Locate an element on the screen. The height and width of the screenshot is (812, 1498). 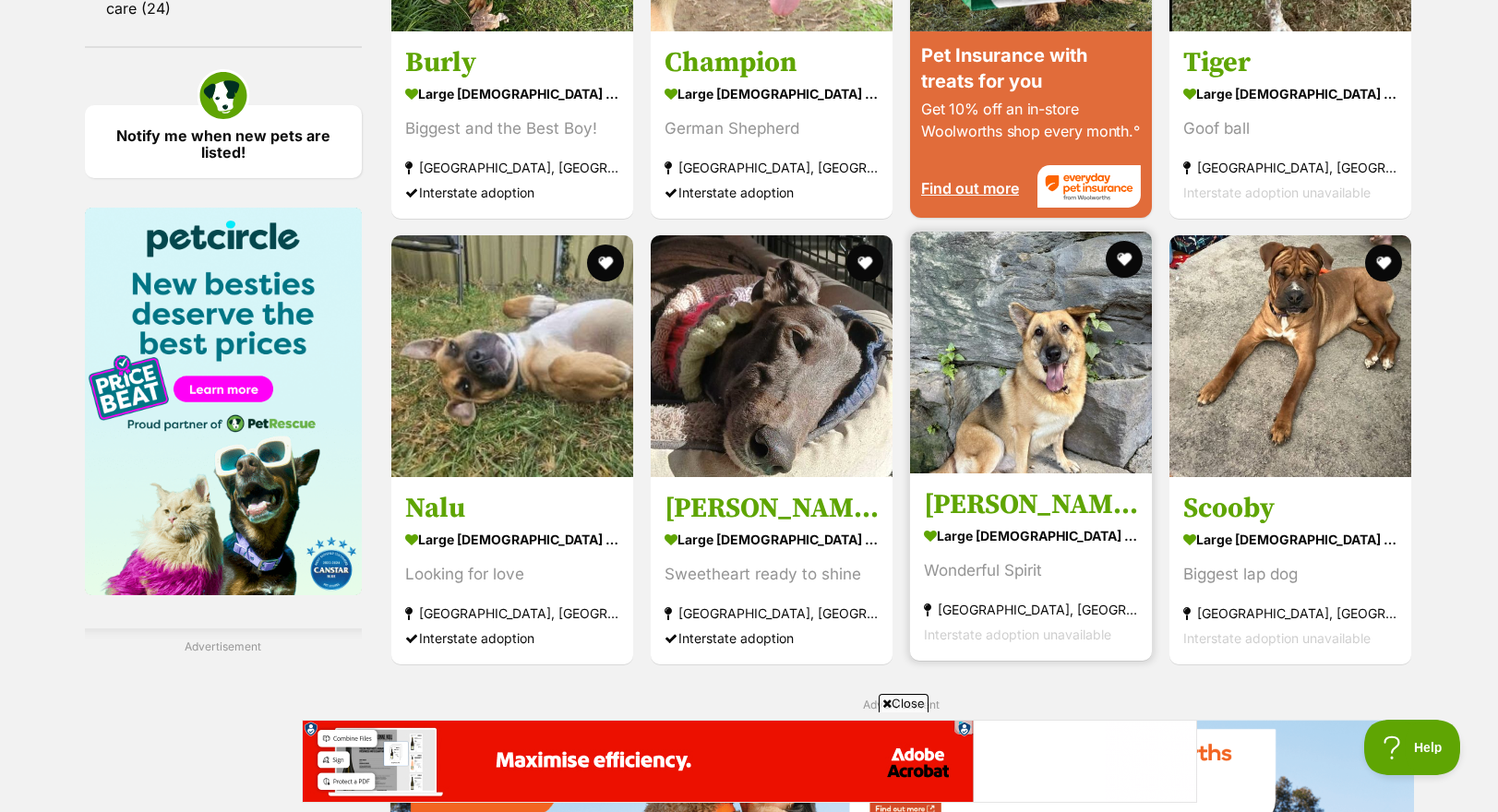
img: Lizzie - German Shepherd Dog is located at coordinates (1031, 352).